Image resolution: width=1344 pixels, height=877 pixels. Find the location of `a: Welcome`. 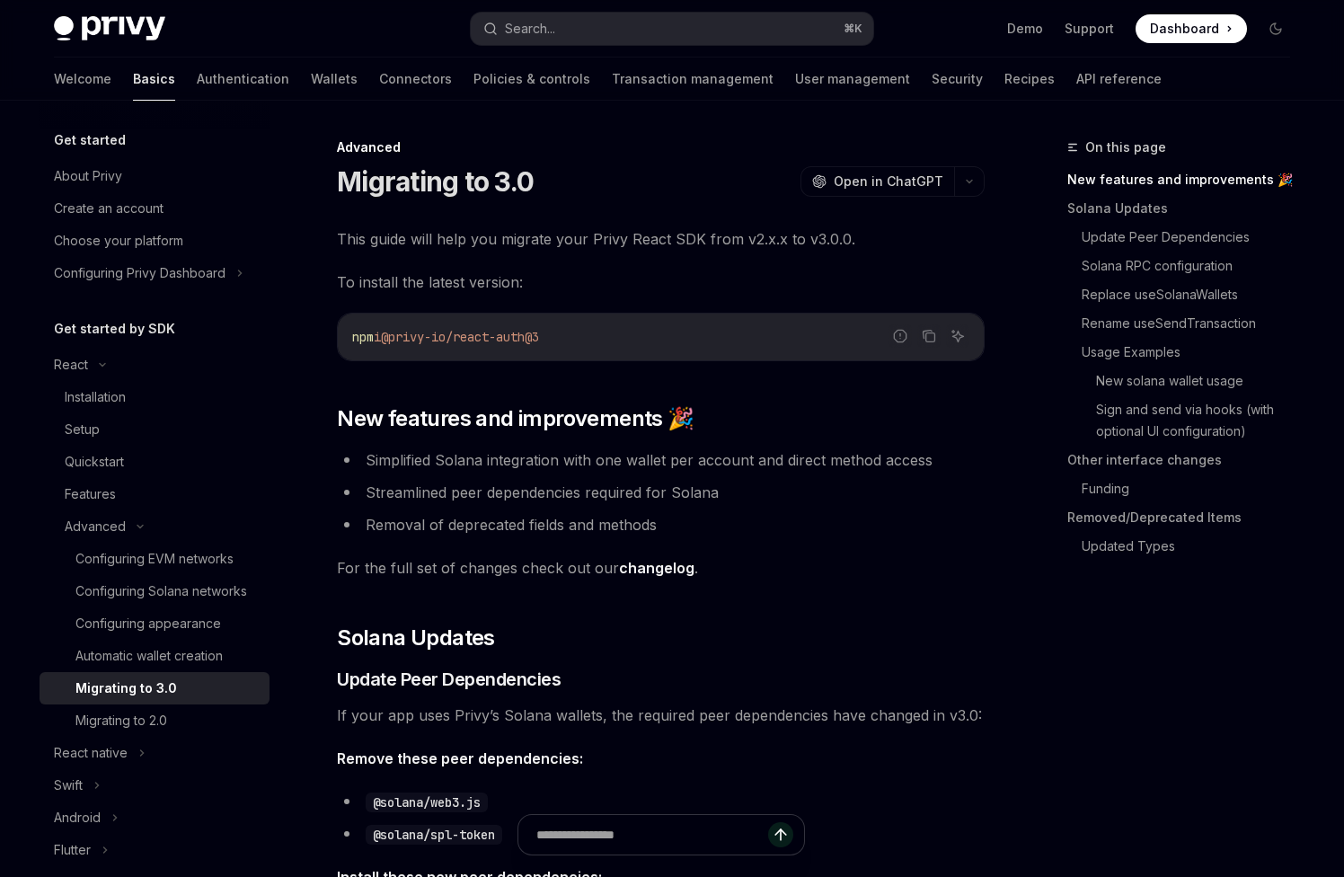

a: Welcome is located at coordinates (83, 79).